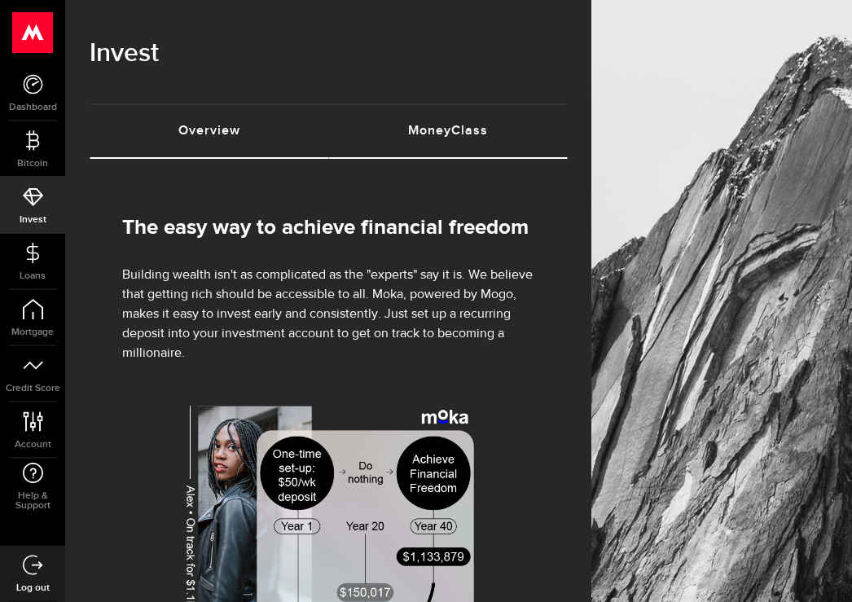 This screenshot has height=602, width=852. What do you see at coordinates (328, 314) in the screenshot?
I see `p: Building wealth isn't as complicated as the "experts" say it is. We believe that getting rich sho...` at bounding box center [328, 314].